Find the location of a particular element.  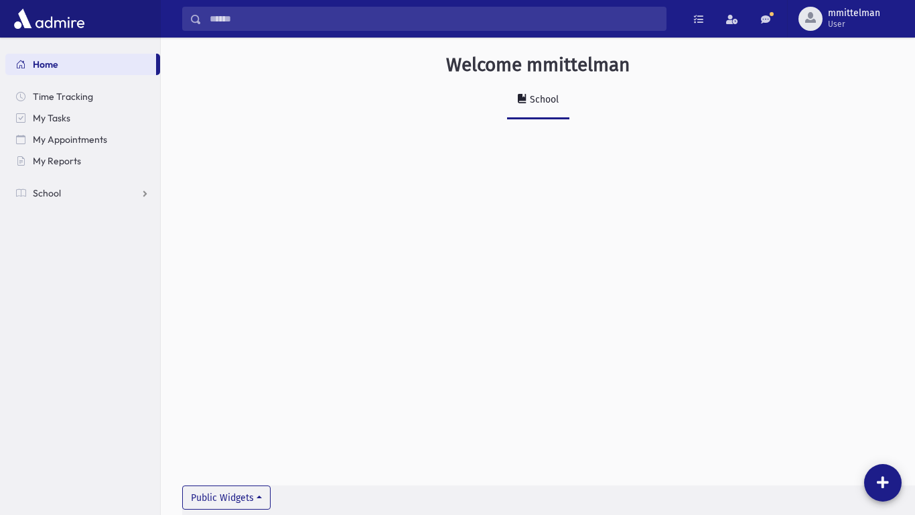

div: School is located at coordinates (543, 99).